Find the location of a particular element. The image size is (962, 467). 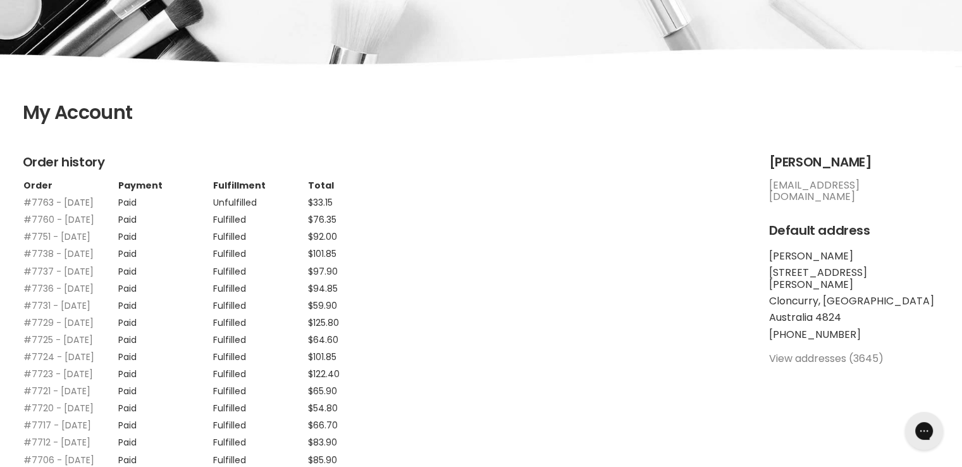

td: Unfulfilled is located at coordinates (260, 199).